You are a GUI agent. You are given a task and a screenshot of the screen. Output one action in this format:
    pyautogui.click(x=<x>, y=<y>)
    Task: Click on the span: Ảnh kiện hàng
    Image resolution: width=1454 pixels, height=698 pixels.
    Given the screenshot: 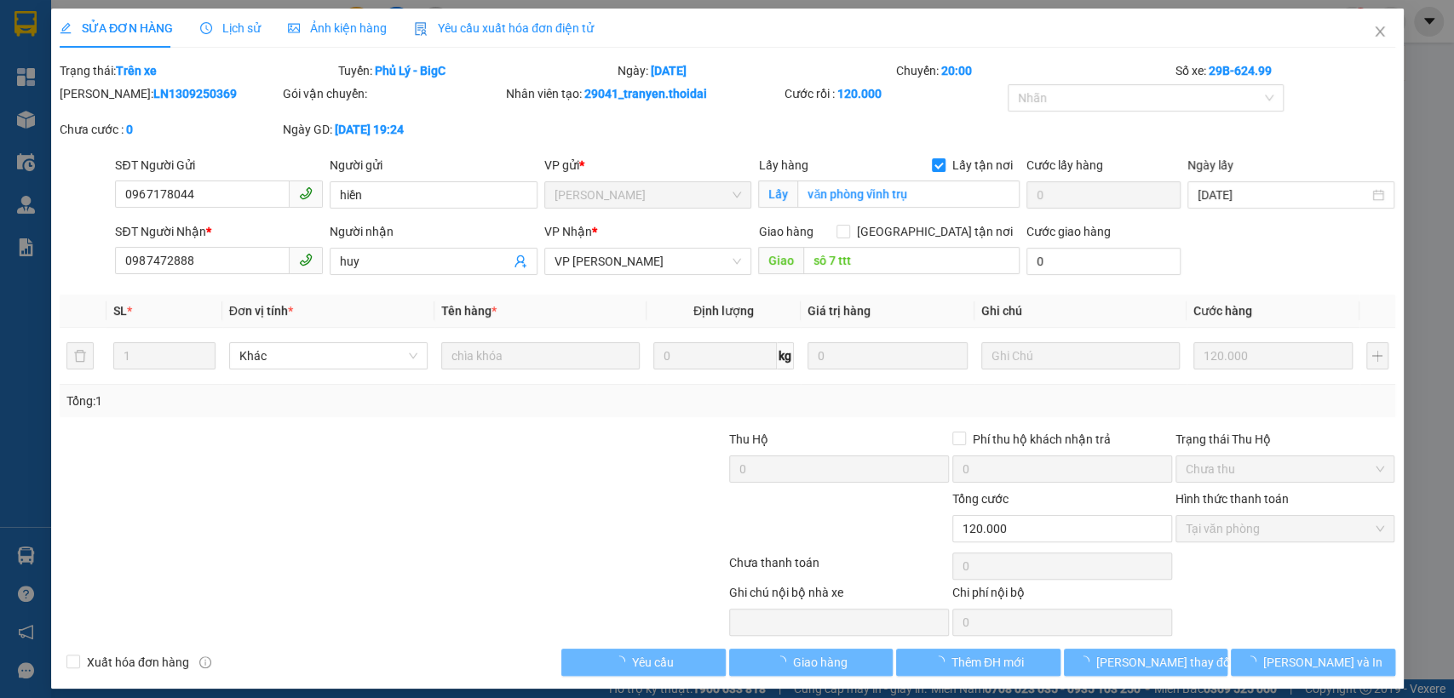 What is the action you would take?
    pyautogui.click(x=337, y=28)
    